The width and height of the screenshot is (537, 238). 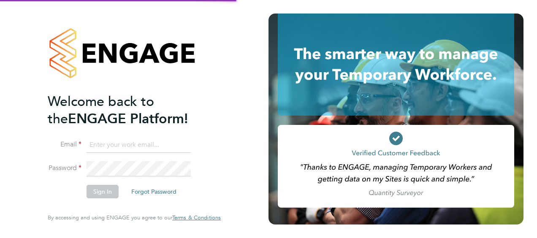 I want to click on input: Enter your work email..., so click(x=138, y=145).